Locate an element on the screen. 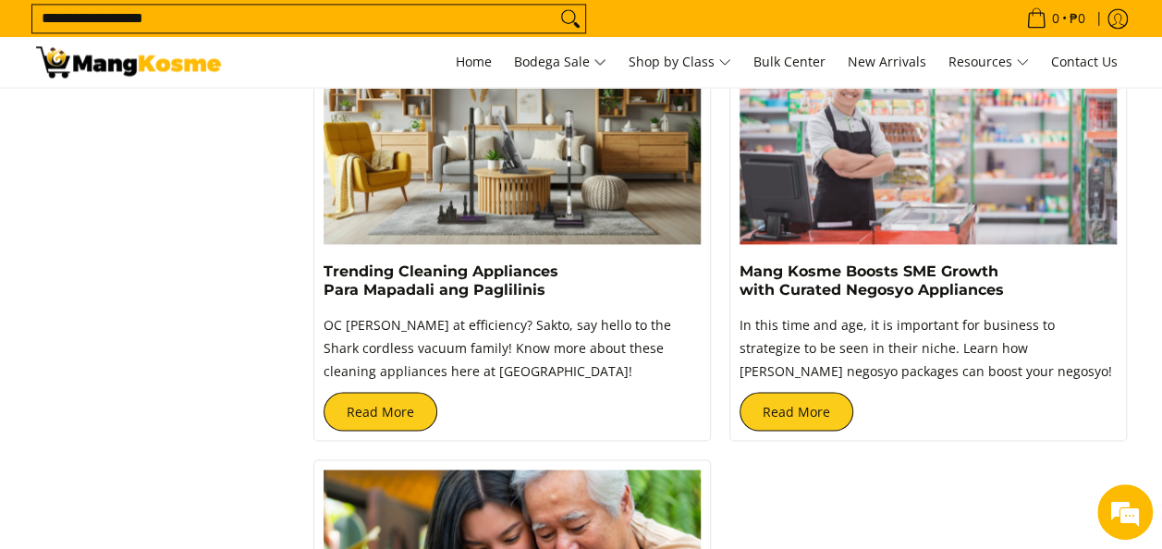 This screenshot has width=1162, height=549. span: Home is located at coordinates (473, 61).